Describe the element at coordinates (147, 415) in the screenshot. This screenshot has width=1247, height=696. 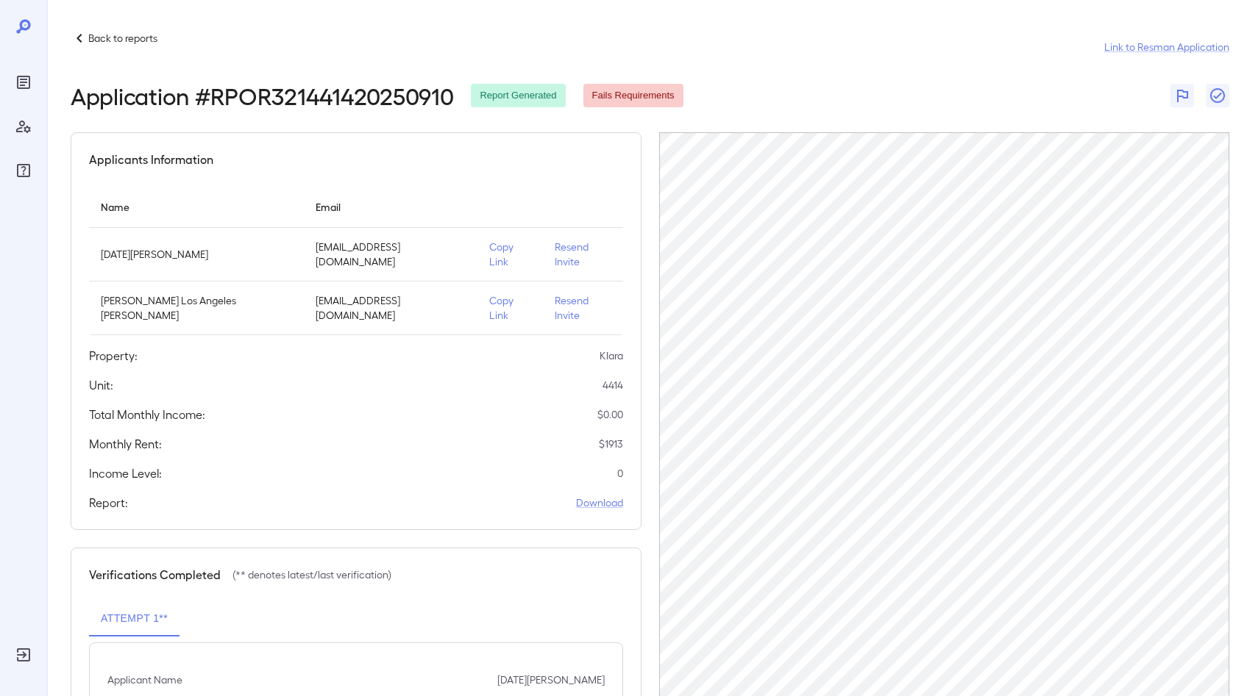
I see `h5: Total Monthly Income:` at that location.